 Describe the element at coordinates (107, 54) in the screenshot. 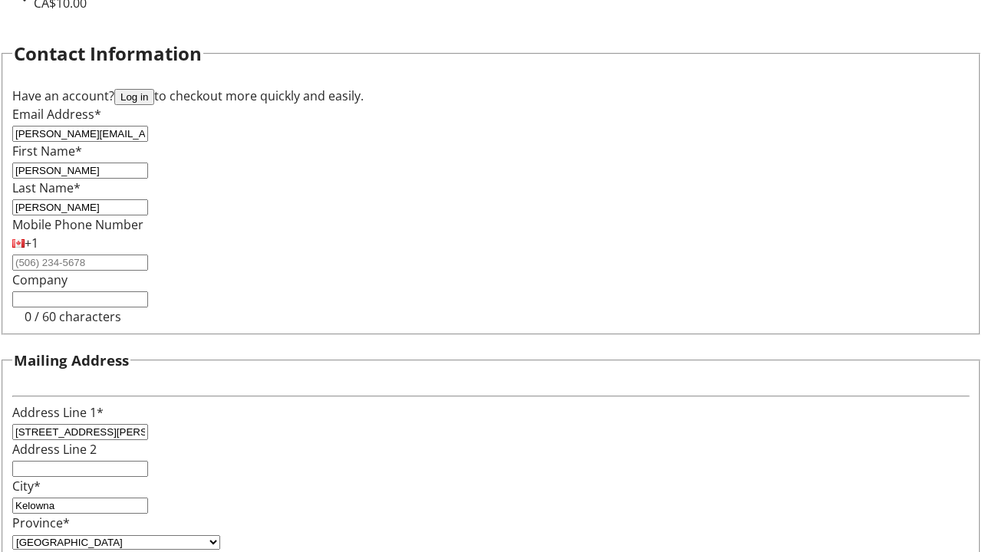

I see `h2: Contact Information` at that location.